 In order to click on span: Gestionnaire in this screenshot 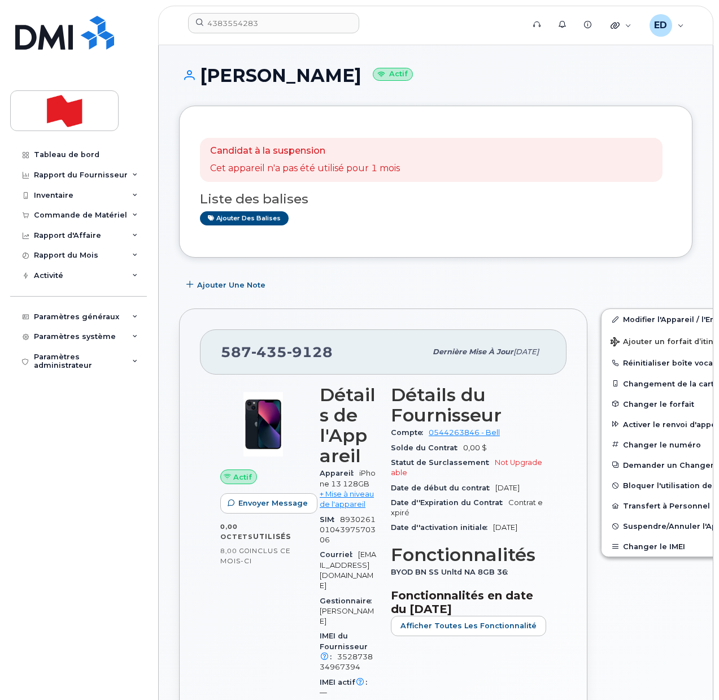, I will do `click(349, 601)`.